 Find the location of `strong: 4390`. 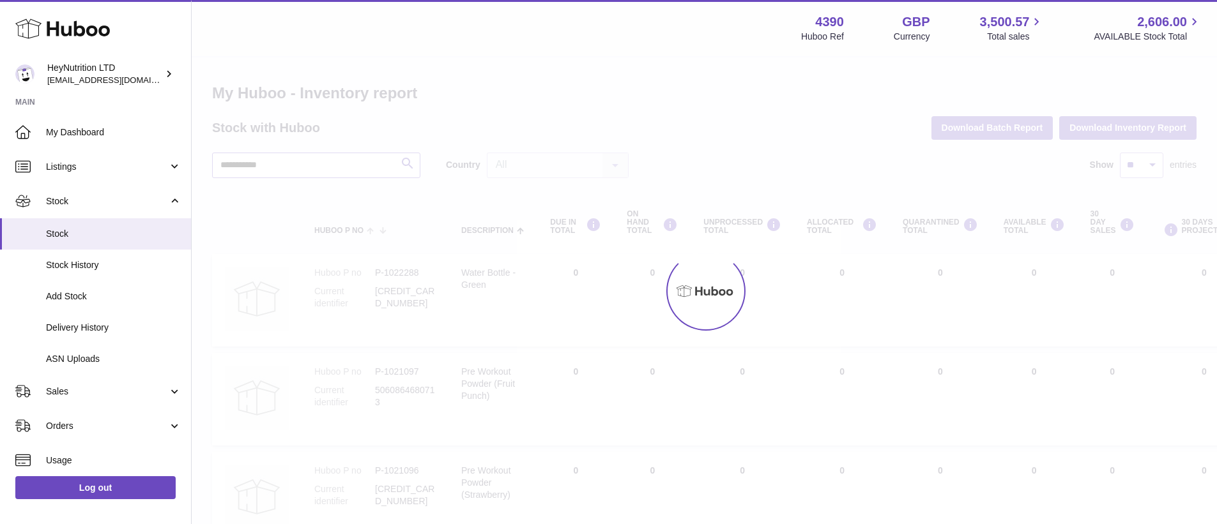

strong: 4390 is located at coordinates (829, 22).